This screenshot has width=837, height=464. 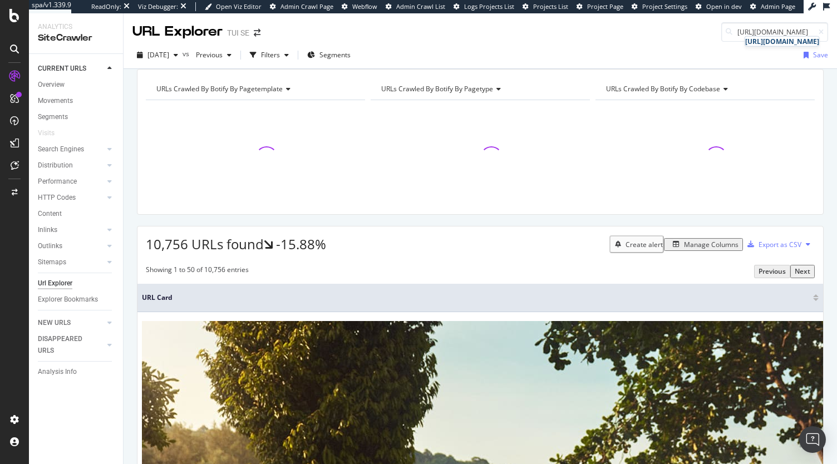 I want to click on a: Project Settings, so click(x=660, y=7).